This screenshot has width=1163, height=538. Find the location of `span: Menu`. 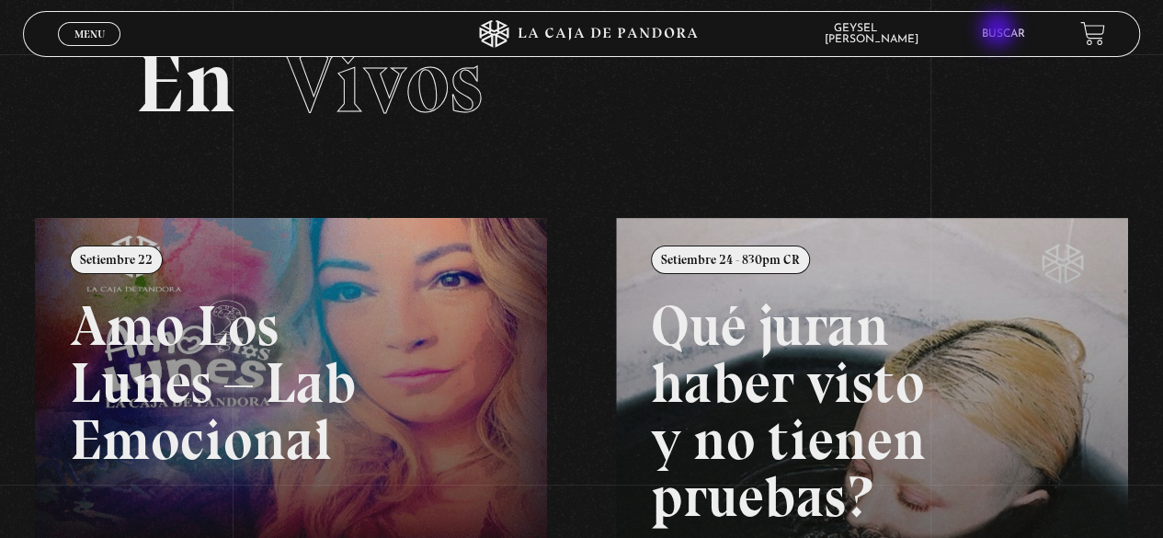

span: Menu is located at coordinates (89, 34).